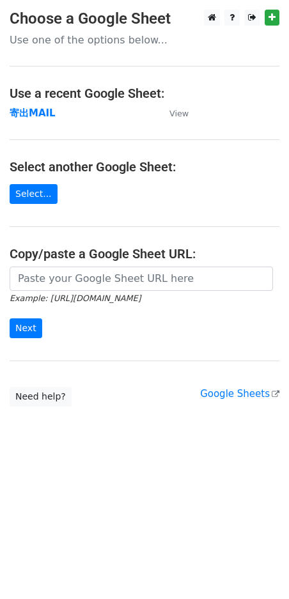 The image size is (289, 599). What do you see at coordinates (145, 19) in the screenshot?
I see `h3: Choose a Google Sheet` at bounding box center [145, 19].